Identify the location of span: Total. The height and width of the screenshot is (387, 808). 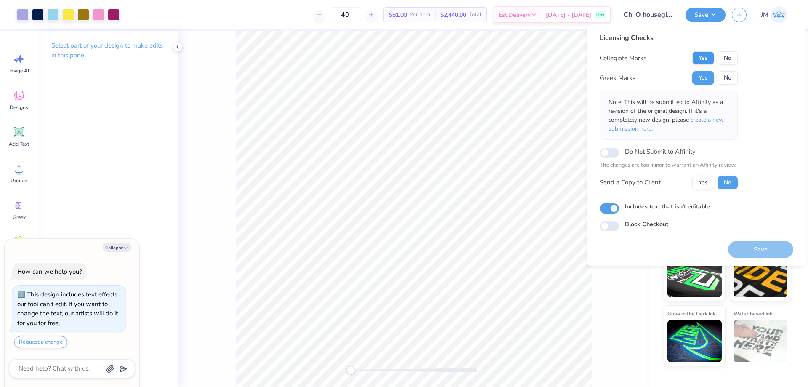
(475, 15).